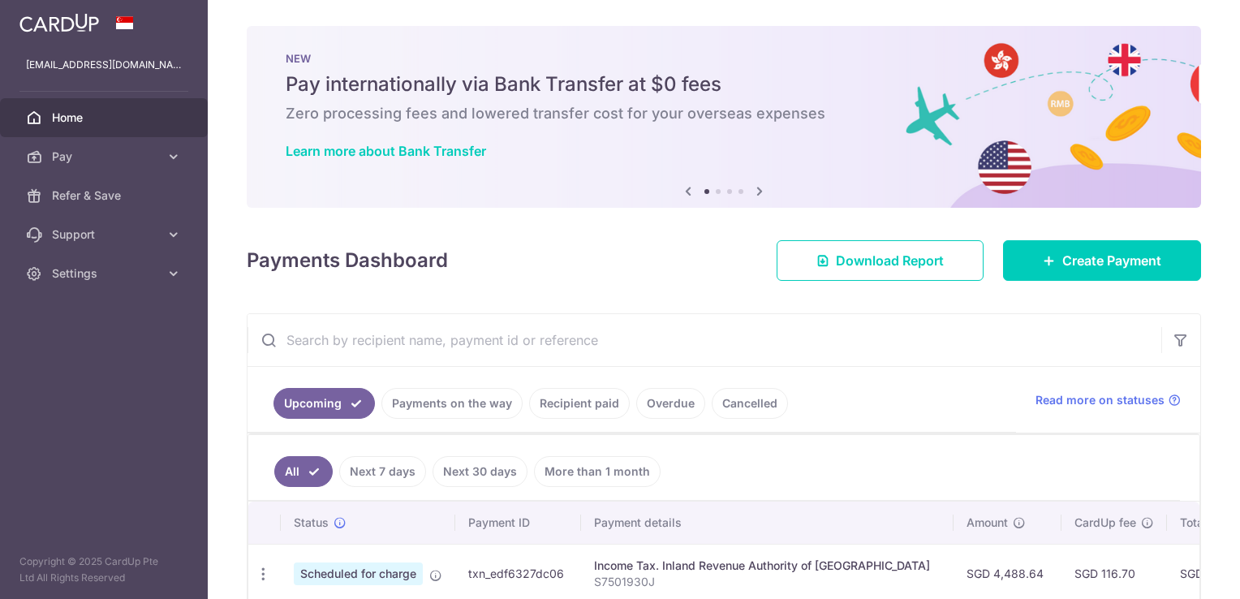  Describe the element at coordinates (382, 472) in the screenshot. I see `a: Next 7 days` at that location.